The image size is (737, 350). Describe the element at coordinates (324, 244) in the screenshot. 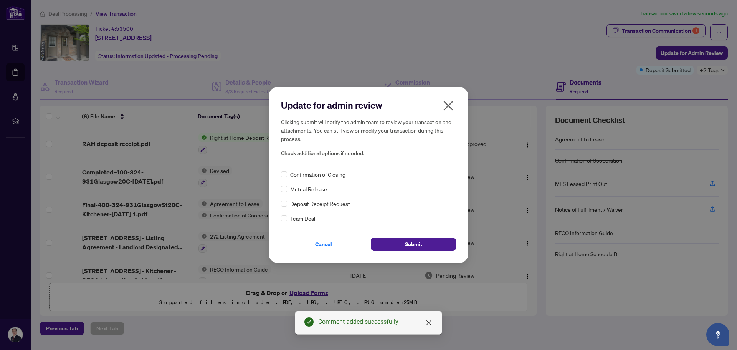

I see `span: Cancel` at that location.